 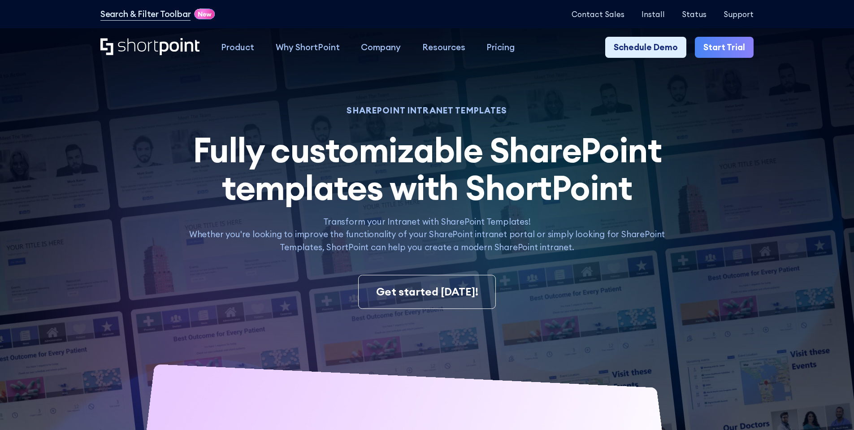 What do you see at coordinates (444, 47) in the screenshot?
I see `a: Resources` at bounding box center [444, 47].